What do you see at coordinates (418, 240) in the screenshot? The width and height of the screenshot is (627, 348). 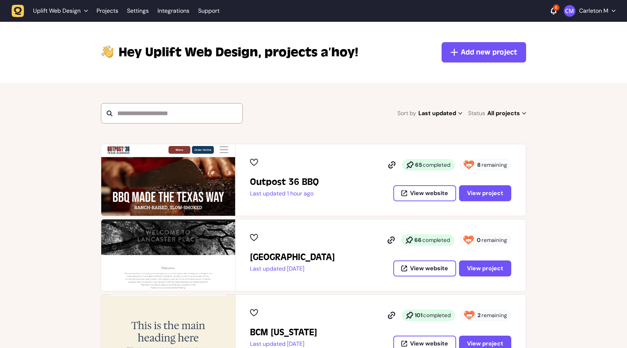 I see `strong: 66` at bounding box center [418, 240].